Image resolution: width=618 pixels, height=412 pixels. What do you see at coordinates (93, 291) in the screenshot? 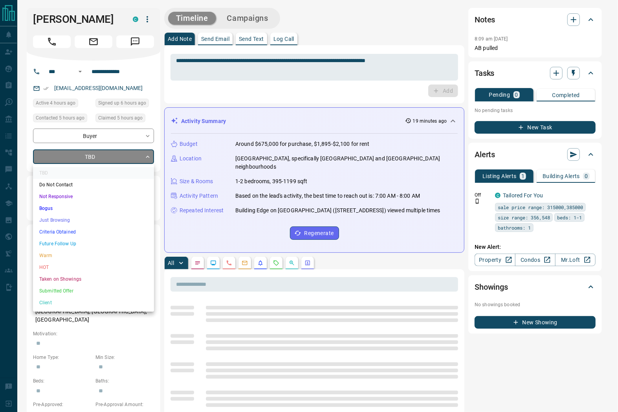
I see `li: Submitted Offer` at bounding box center [93, 291].